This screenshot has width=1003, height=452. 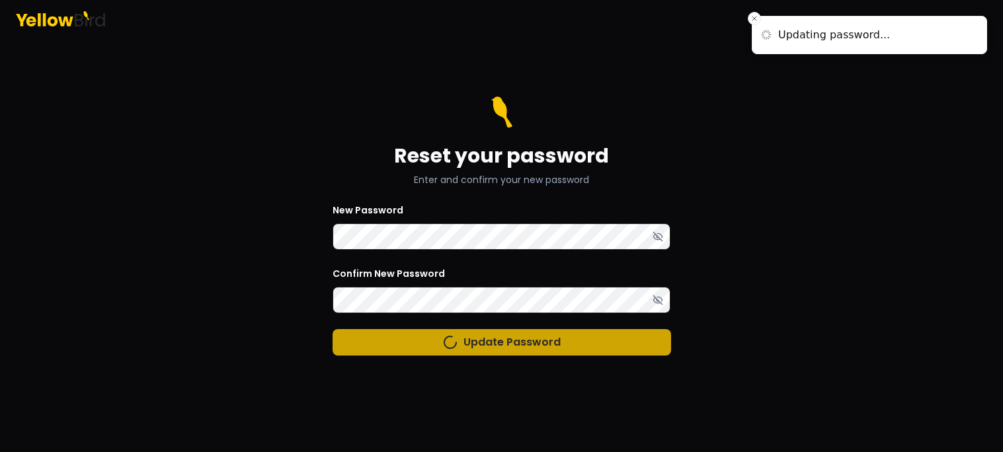 I want to click on label: New Password, so click(x=368, y=210).